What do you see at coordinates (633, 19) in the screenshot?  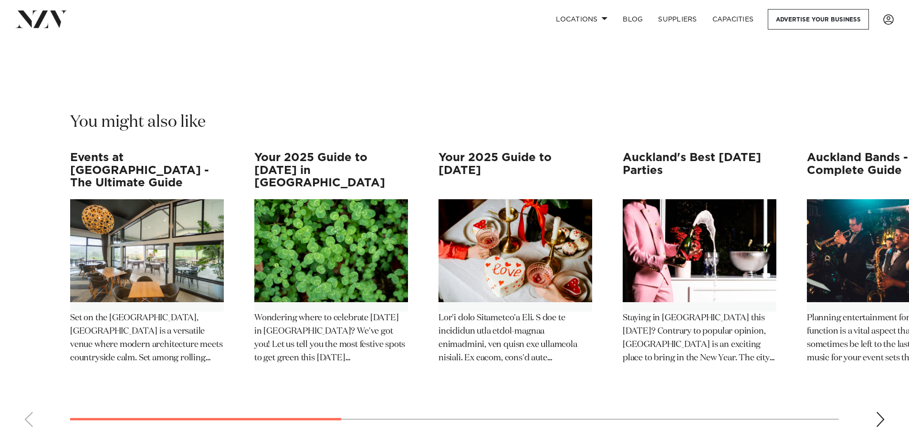 I see `a: BLOG` at bounding box center [633, 19].